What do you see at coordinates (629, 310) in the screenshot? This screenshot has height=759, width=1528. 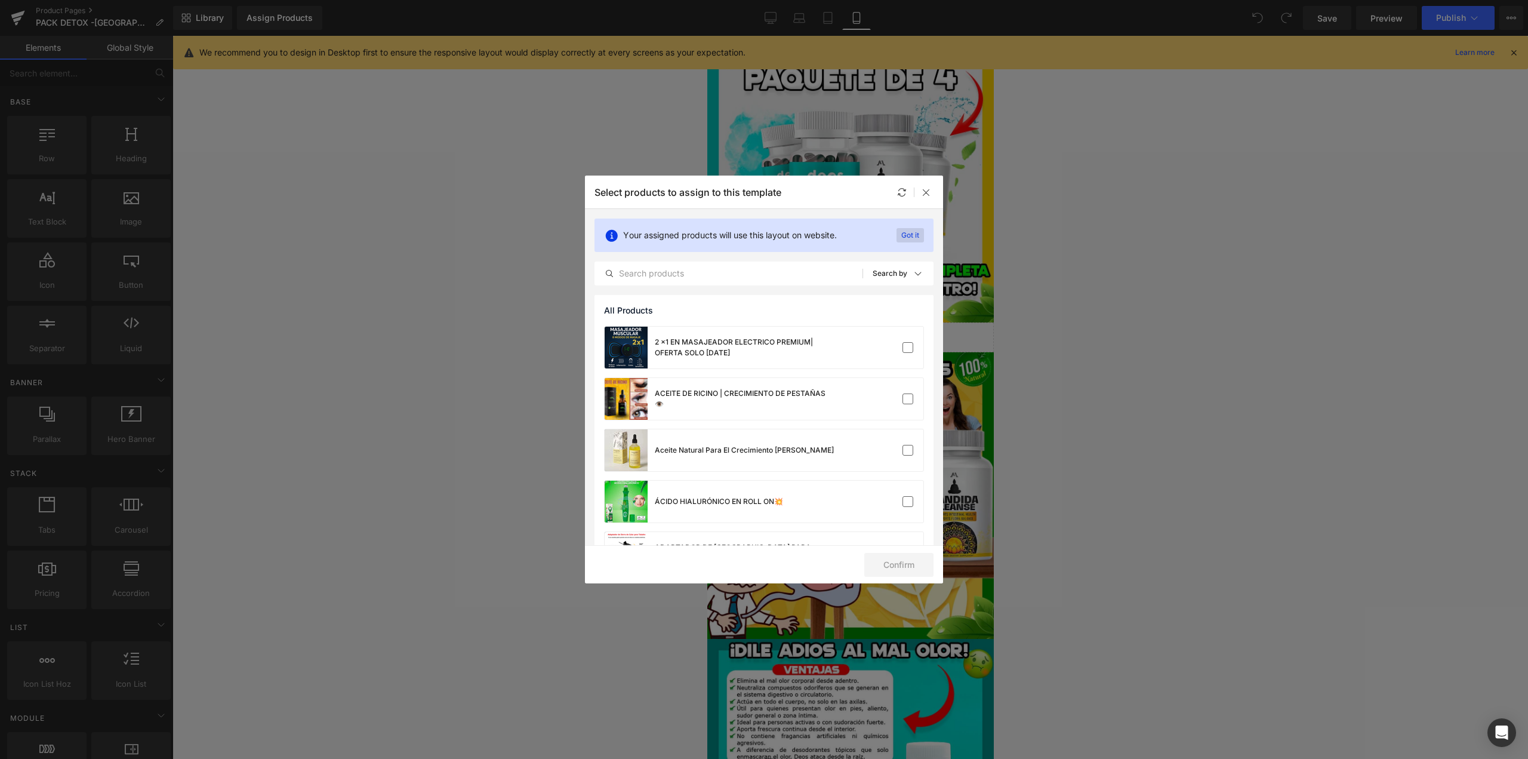 I see `span: All Products` at bounding box center [629, 310].